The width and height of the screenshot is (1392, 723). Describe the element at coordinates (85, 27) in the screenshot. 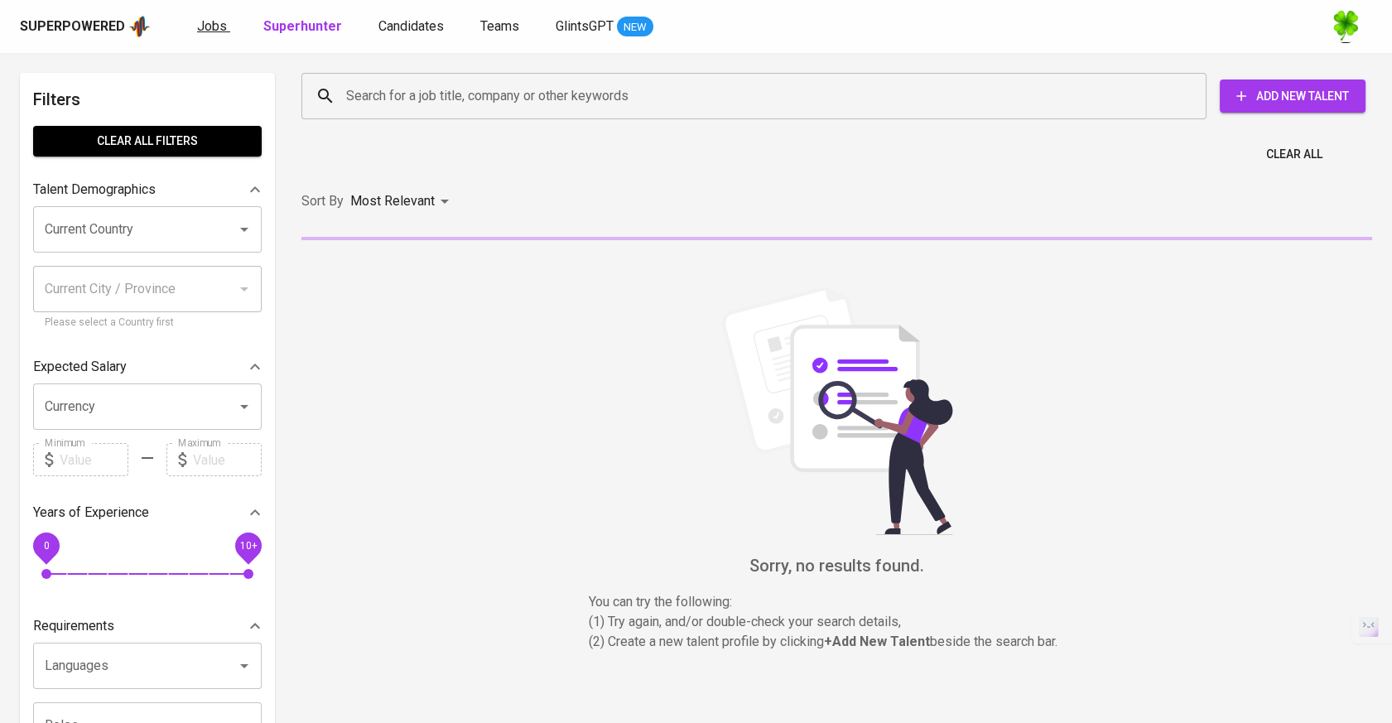

I see `a: Superpoweredapp logo` at that location.